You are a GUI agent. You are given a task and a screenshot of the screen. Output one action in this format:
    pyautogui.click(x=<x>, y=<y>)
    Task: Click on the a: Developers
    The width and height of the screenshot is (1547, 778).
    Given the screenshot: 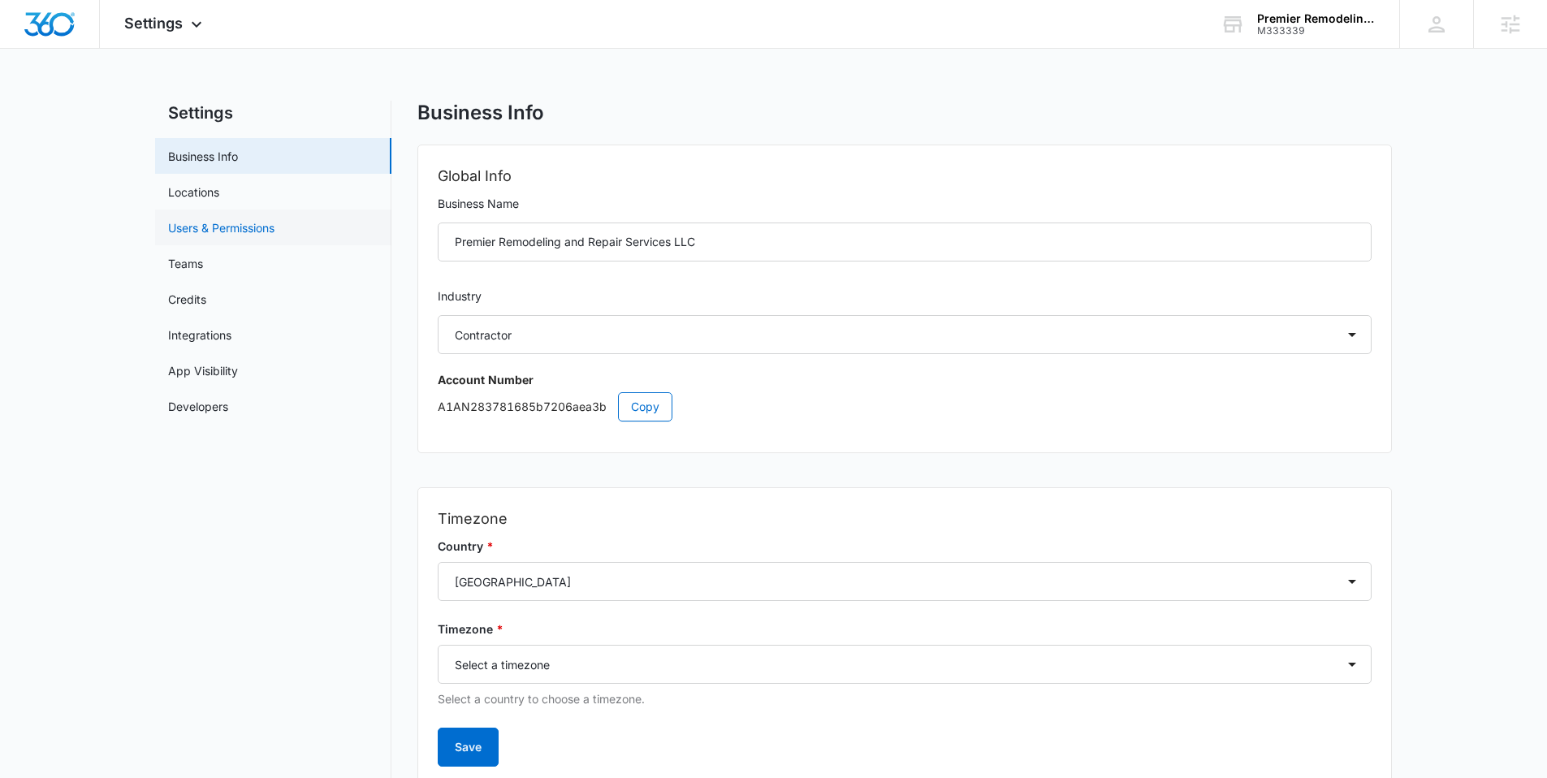 What is the action you would take?
    pyautogui.click(x=198, y=406)
    